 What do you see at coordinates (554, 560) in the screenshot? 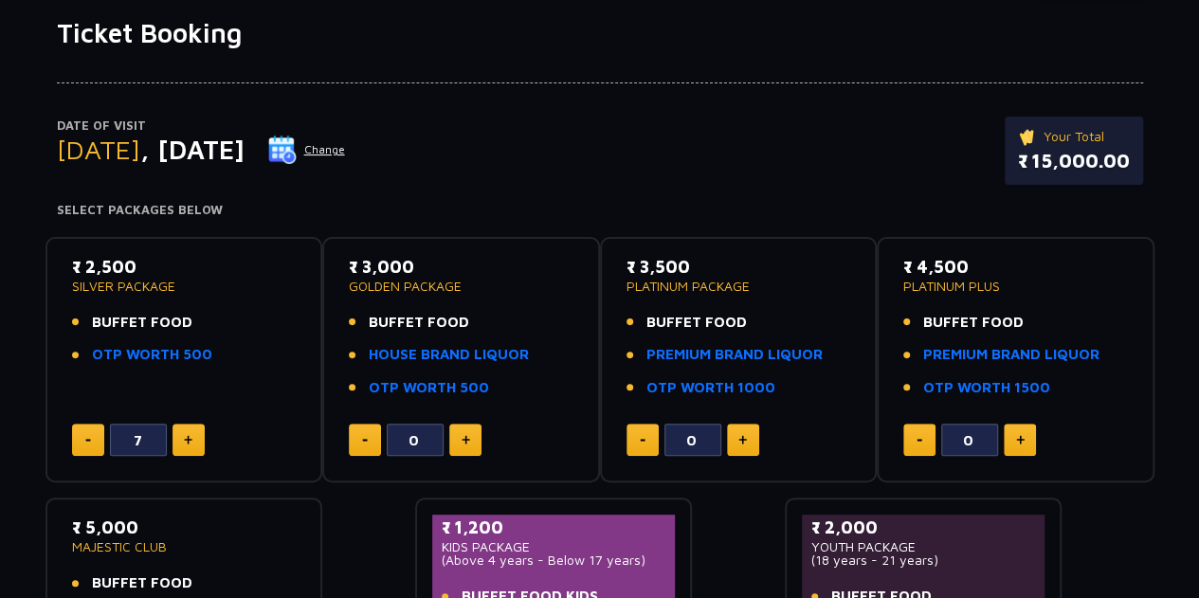
I see `p: (Above 4 years - Below 17 years)` at bounding box center [554, 560].